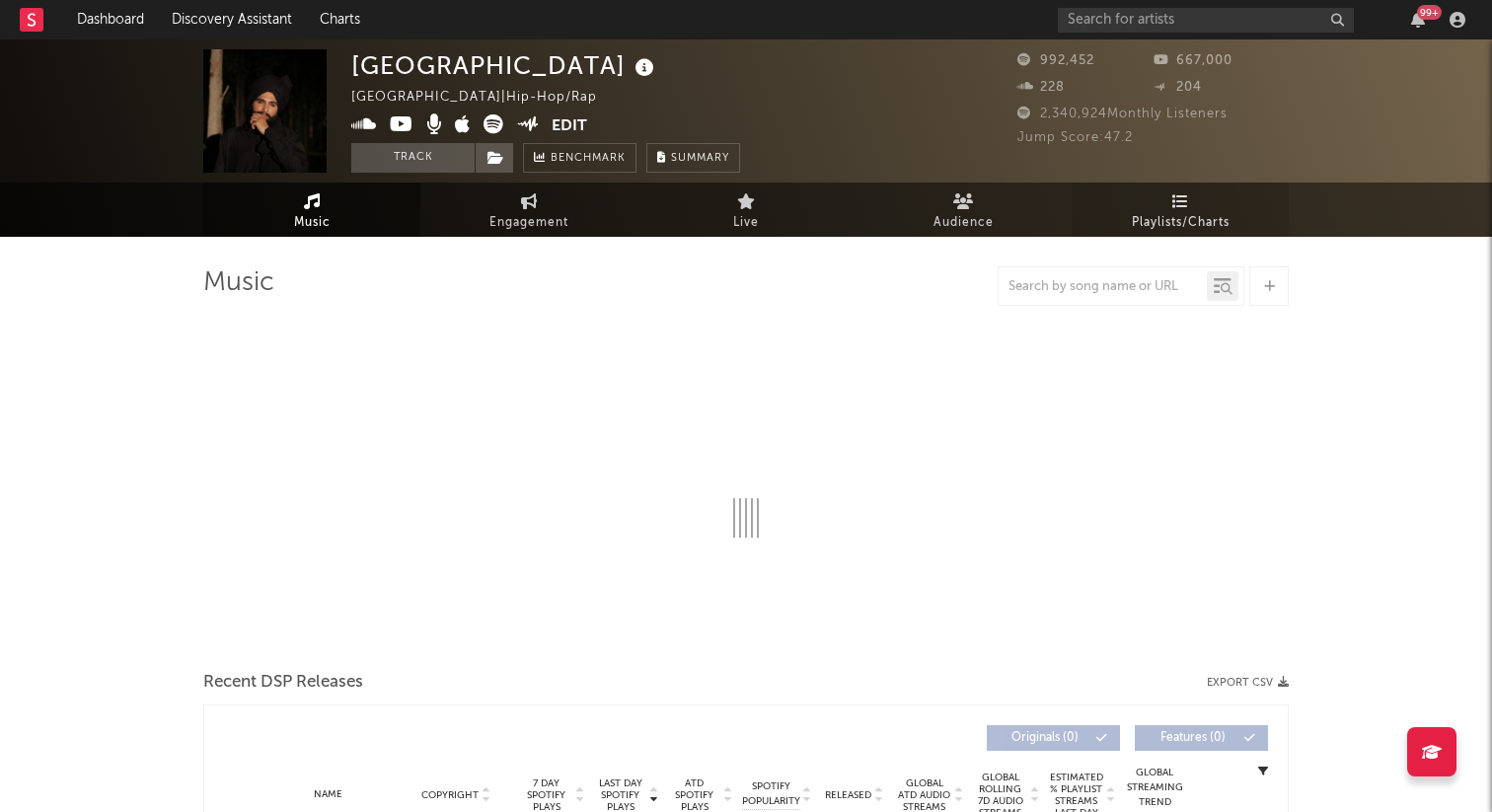 The image size is (1492, 812). What do you see at coordinates (1052, 738) in the screenshot?
I see `button: Originals(0)` at bounding box center [1052, 738].